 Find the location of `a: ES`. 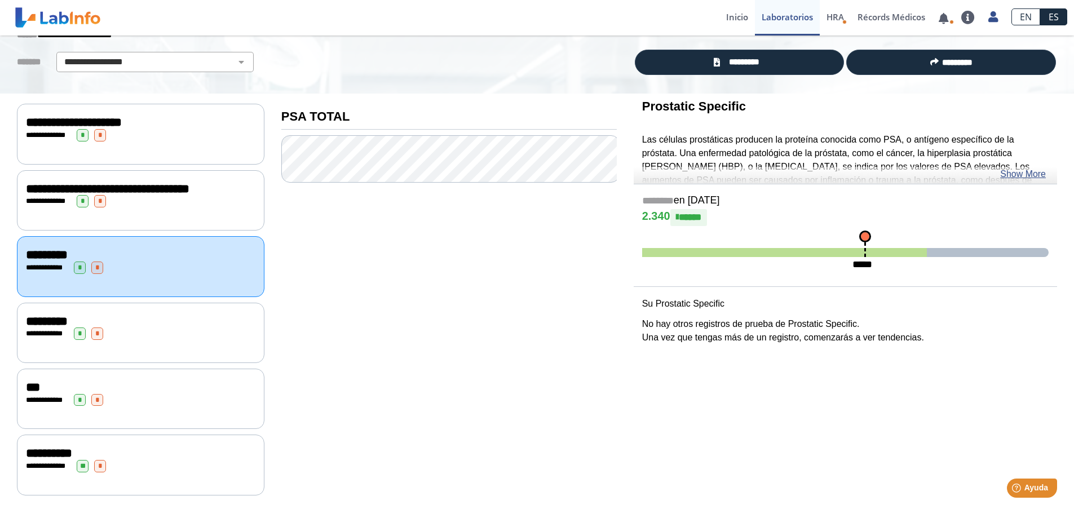

a: ES is located at coordinates (1054, 17).